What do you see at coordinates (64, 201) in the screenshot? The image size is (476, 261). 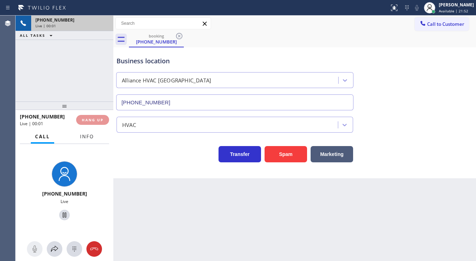 I see `span: Live` at bounding box center [64, 201].